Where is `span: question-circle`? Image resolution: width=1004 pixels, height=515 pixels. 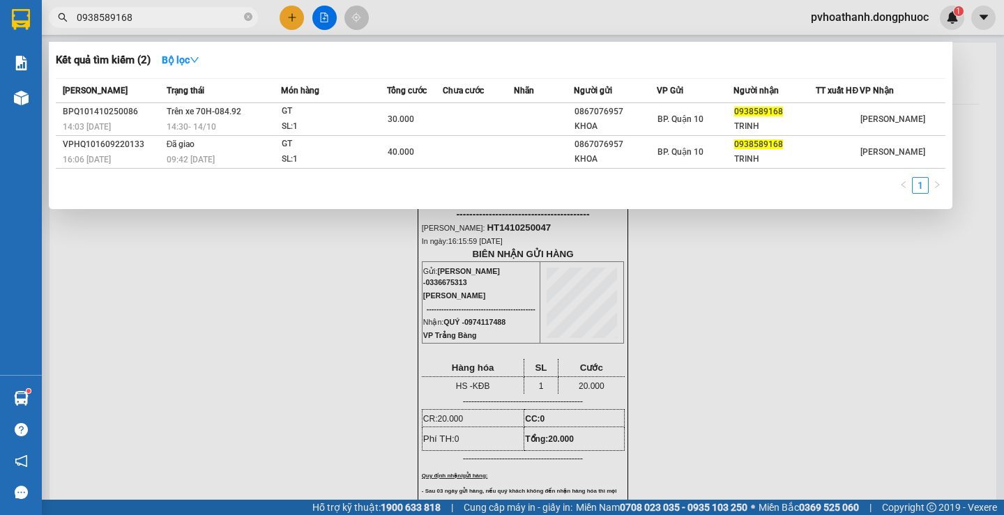
span: question-circle is located at coordinates (21, 430).